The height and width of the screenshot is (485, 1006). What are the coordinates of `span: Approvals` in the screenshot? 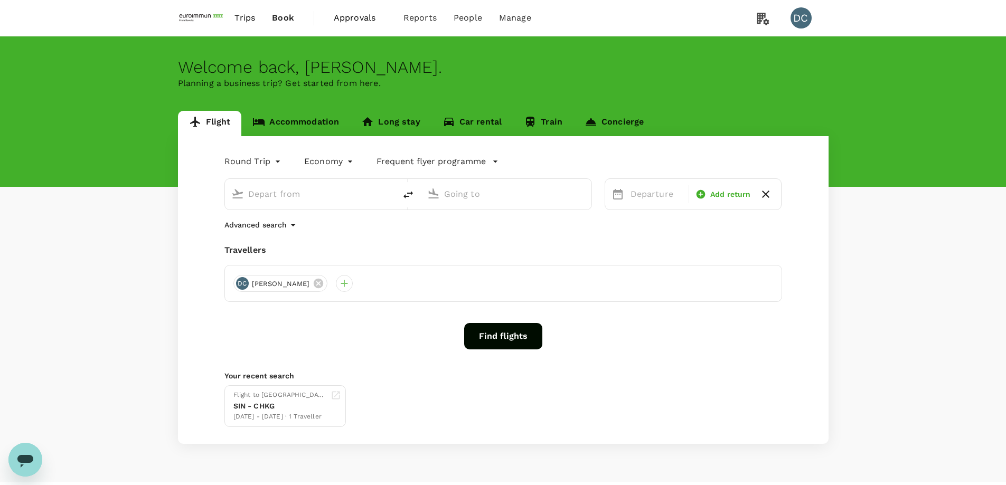 It's located at (360, 18).